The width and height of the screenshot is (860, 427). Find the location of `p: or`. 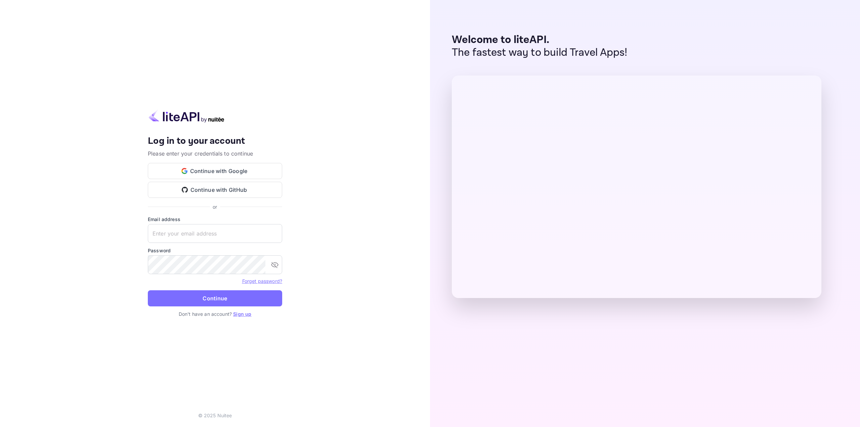

p: or is located at coordinates (215, 207).